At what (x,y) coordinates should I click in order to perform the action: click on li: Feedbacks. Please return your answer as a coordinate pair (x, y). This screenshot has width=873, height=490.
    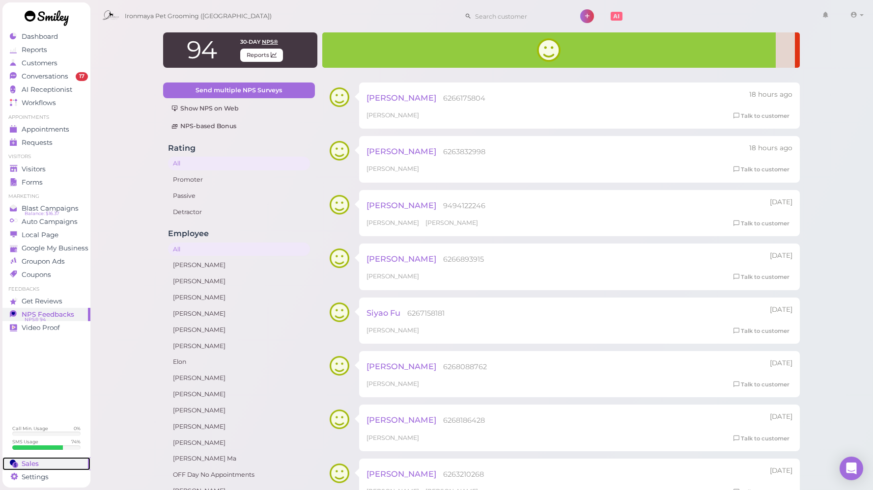
    Looking at the image, I should click on (46, 289).